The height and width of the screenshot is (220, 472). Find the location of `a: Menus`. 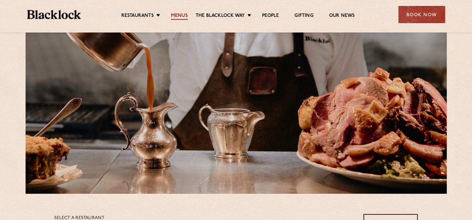

a: Menus is located at coordinates (179, 16).